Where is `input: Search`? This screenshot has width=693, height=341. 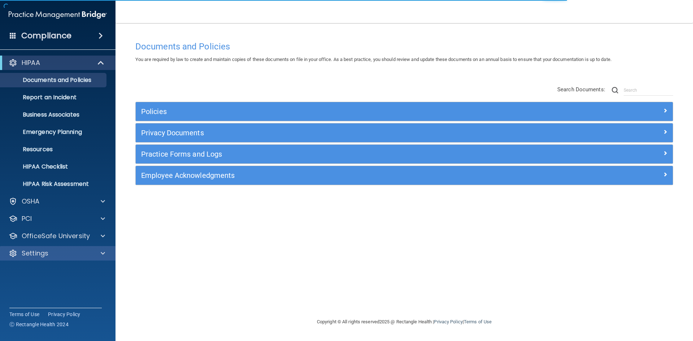 input: Search is located at coordinates (648, 90).